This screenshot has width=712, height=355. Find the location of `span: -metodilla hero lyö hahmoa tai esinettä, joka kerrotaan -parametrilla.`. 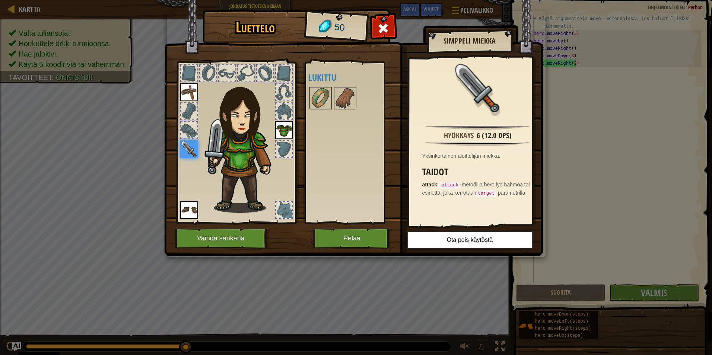

span: -metodilla hero lyö hahmoa tai esinettä, joka kerrotaan -parametrilla. is located at coordinates (476, 189).